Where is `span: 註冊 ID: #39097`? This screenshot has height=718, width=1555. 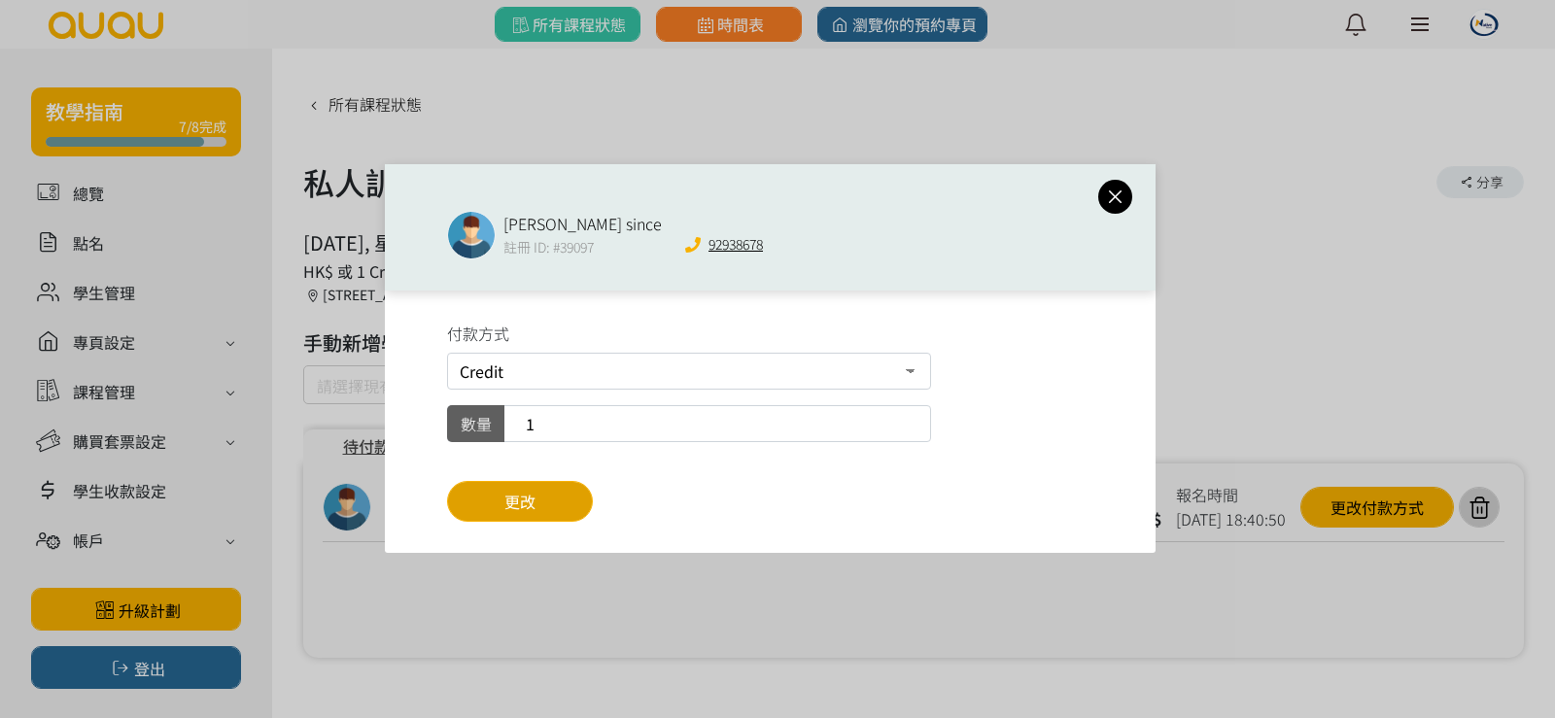 span: 註冊 ID: #39097 is located at coordinates (582, 247).